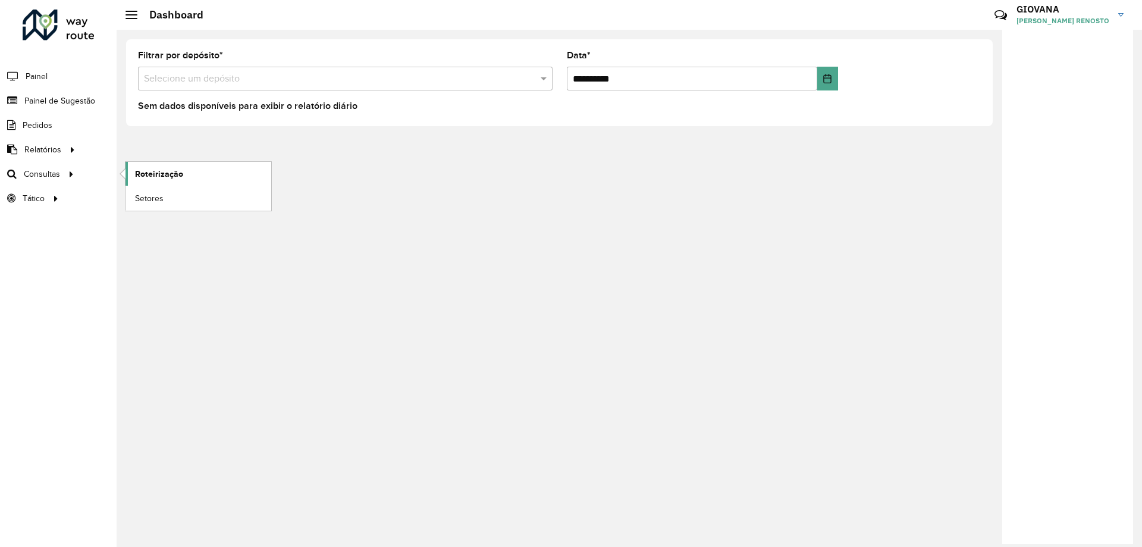 This screenshot has width=1142, height=547. What do you see at coordinates (198, 198) in the screenshot?
I see `a: Setores` at bounding box center [198, 198].